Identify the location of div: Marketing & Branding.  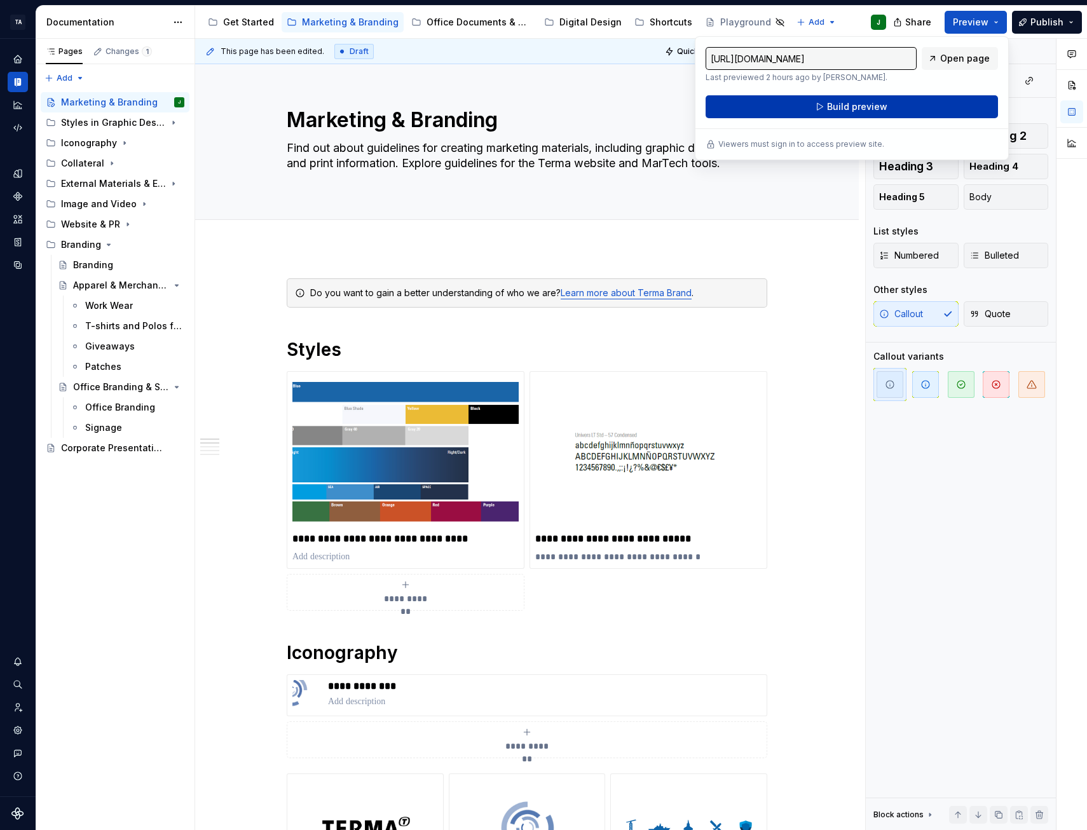
(109, 102).